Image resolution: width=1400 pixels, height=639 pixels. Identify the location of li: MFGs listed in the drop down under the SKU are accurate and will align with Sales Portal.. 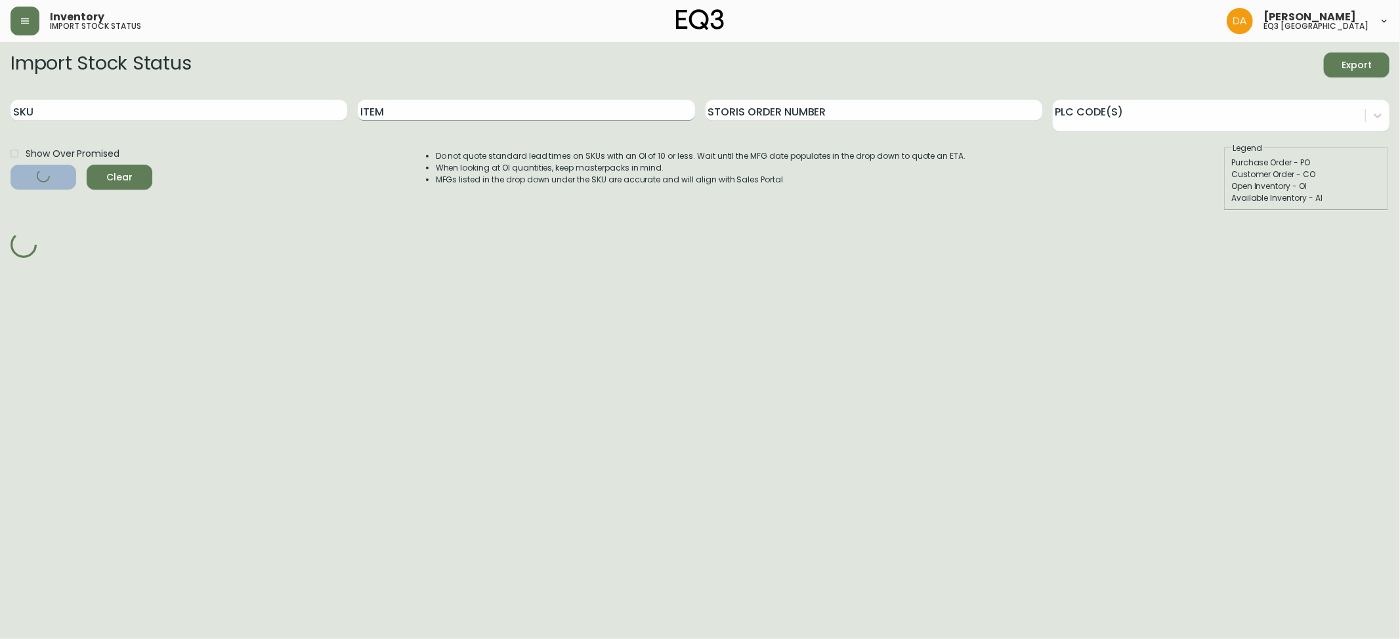
(701, 180).